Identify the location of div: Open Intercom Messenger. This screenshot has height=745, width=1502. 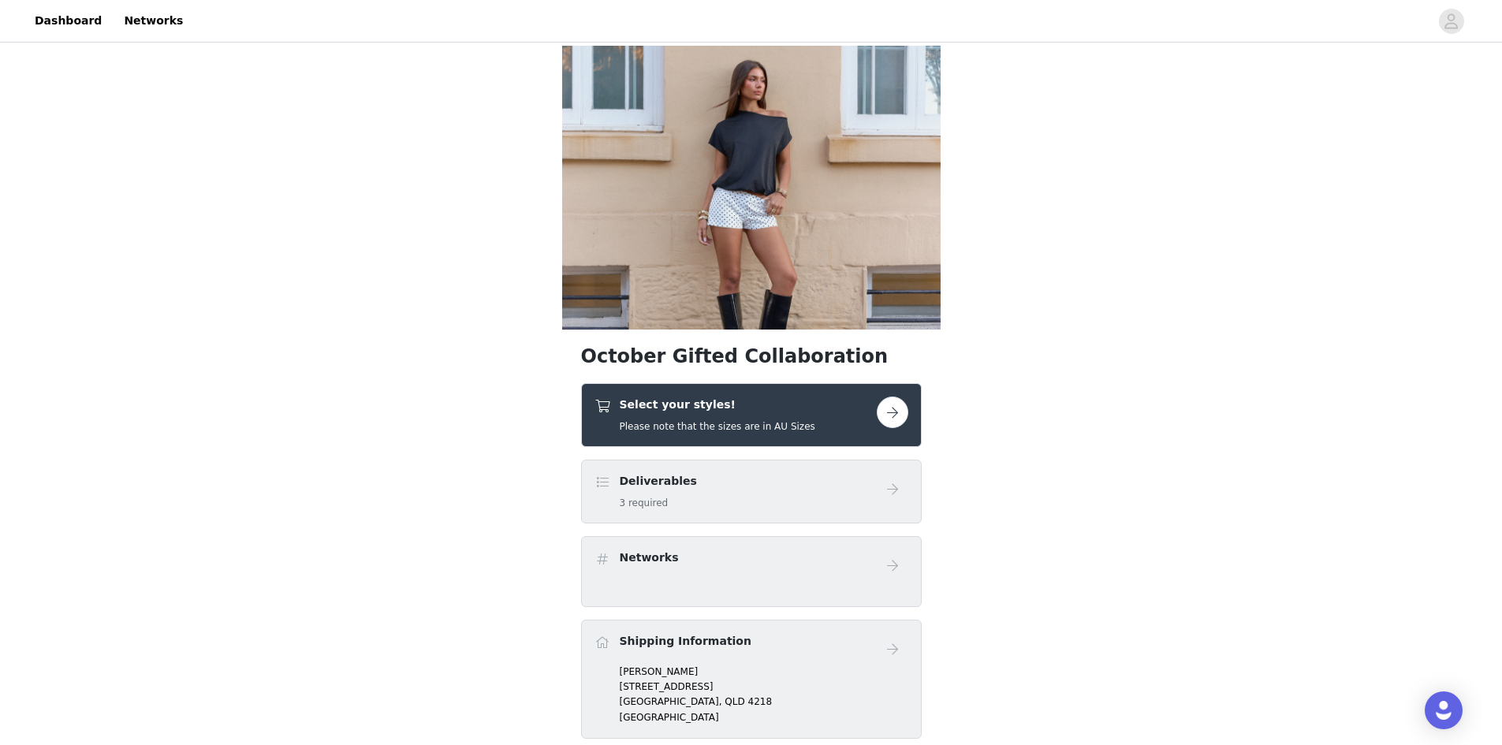
(1444, 711).